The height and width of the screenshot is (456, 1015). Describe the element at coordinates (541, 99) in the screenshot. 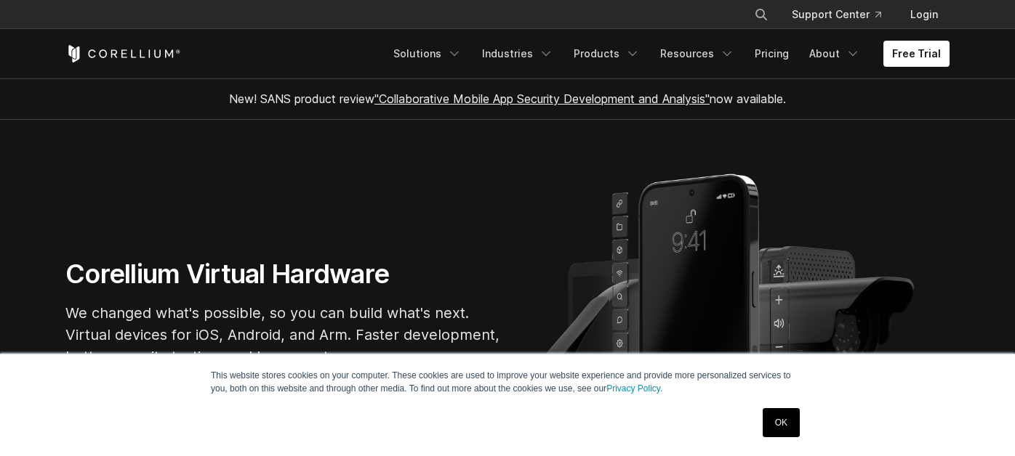

I see `a: "Collaborative Mobile App Security Development and Analysis"` at that location.